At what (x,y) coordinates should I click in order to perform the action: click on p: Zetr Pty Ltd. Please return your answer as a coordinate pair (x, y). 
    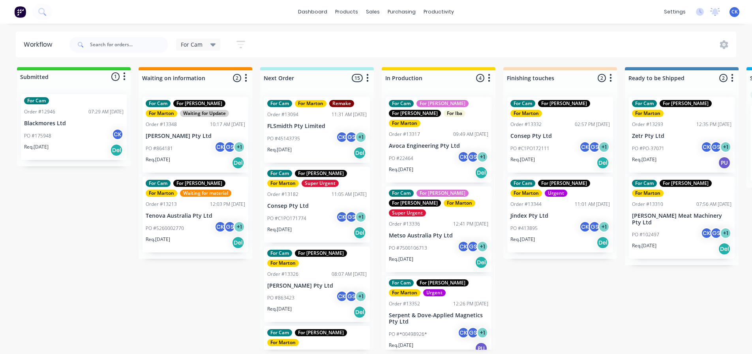
    Looking at the image, I should click on (682, 136).